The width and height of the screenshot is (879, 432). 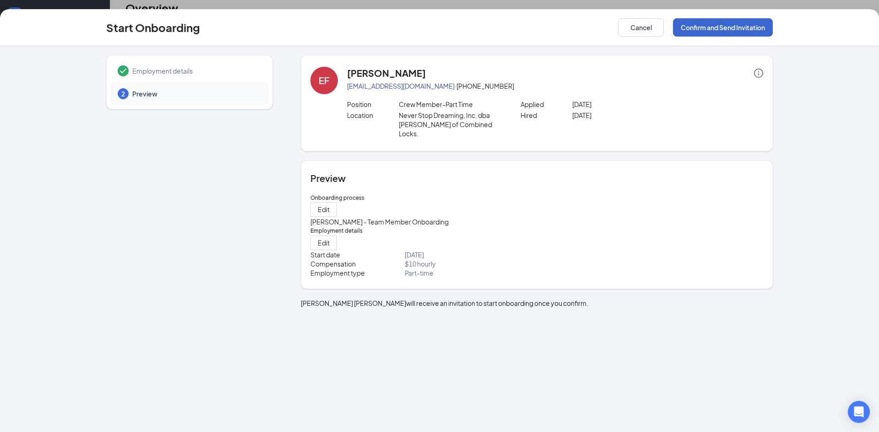 What do you see at coordinates (373, 104) in the screenshot?
I see `p: Position` at bounding box center [373, 104].